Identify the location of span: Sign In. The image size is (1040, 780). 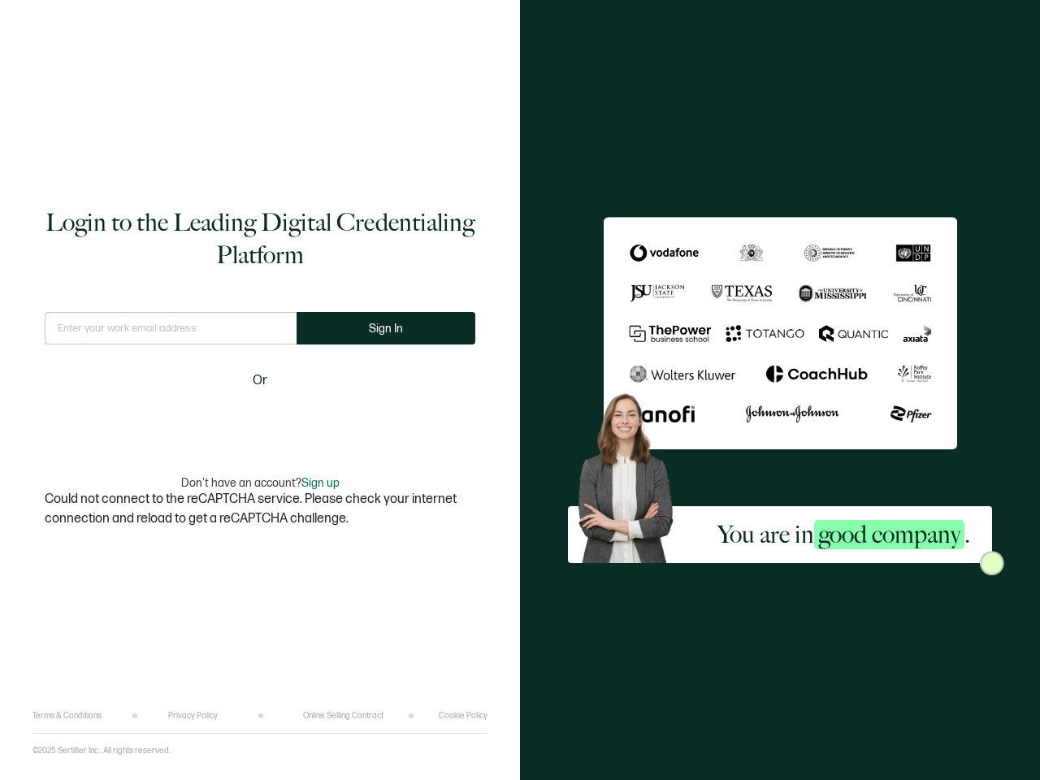
(386, 328).